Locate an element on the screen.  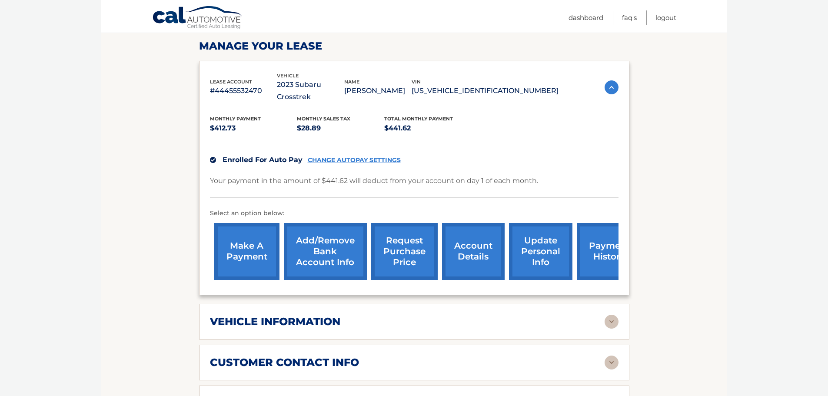
p: $441.62 is located at coordinates (428, 128).